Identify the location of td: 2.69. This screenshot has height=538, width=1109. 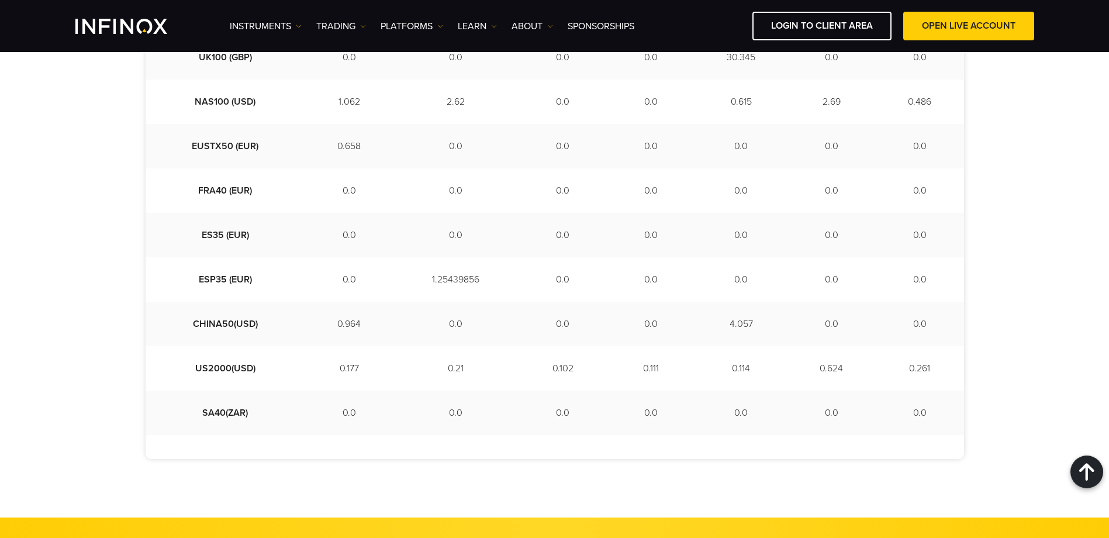
(832, 102).